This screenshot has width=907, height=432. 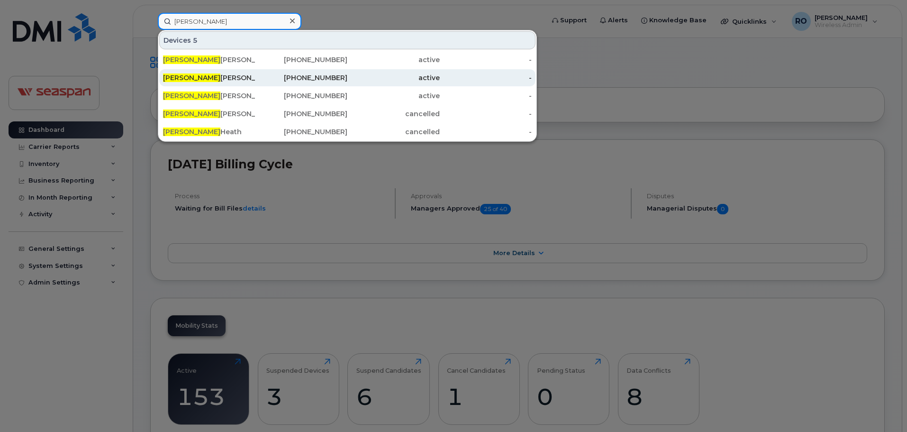 I want to click on span: 5, so click(x=195, y=40).